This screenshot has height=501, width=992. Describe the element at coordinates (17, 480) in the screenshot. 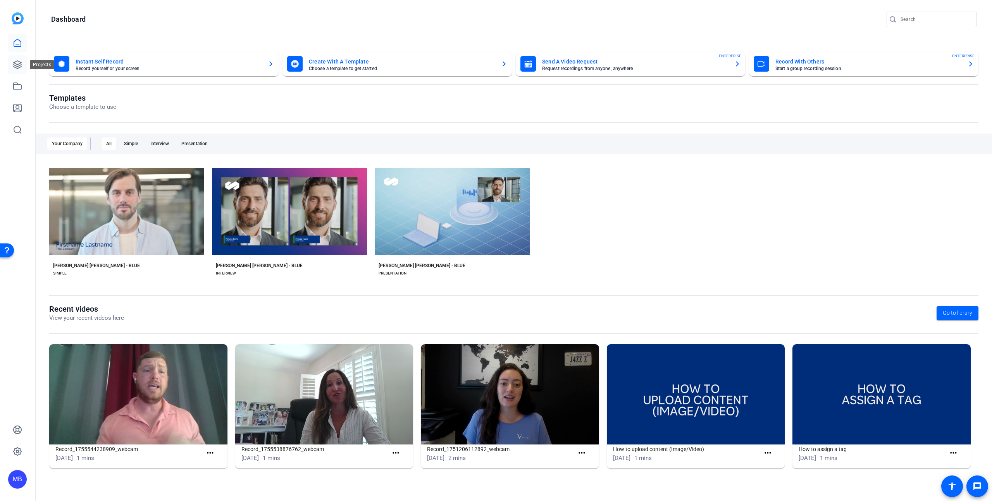

I see `div: MB` at that location.